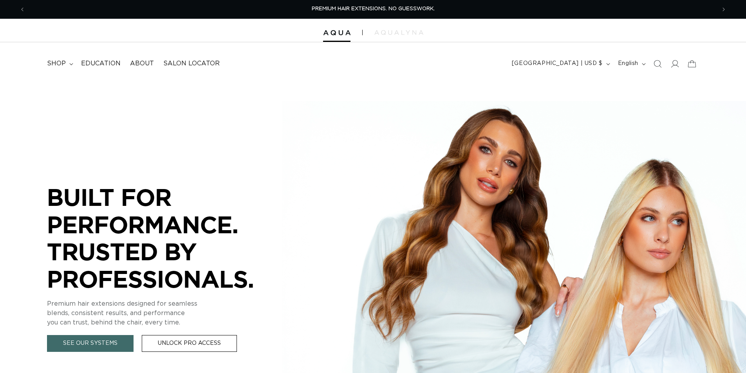 This screenshot has height=373, width=746. Describe the element at coordinates (191, 63) in the screenshot. I see `a: Salon Locator` at that location.